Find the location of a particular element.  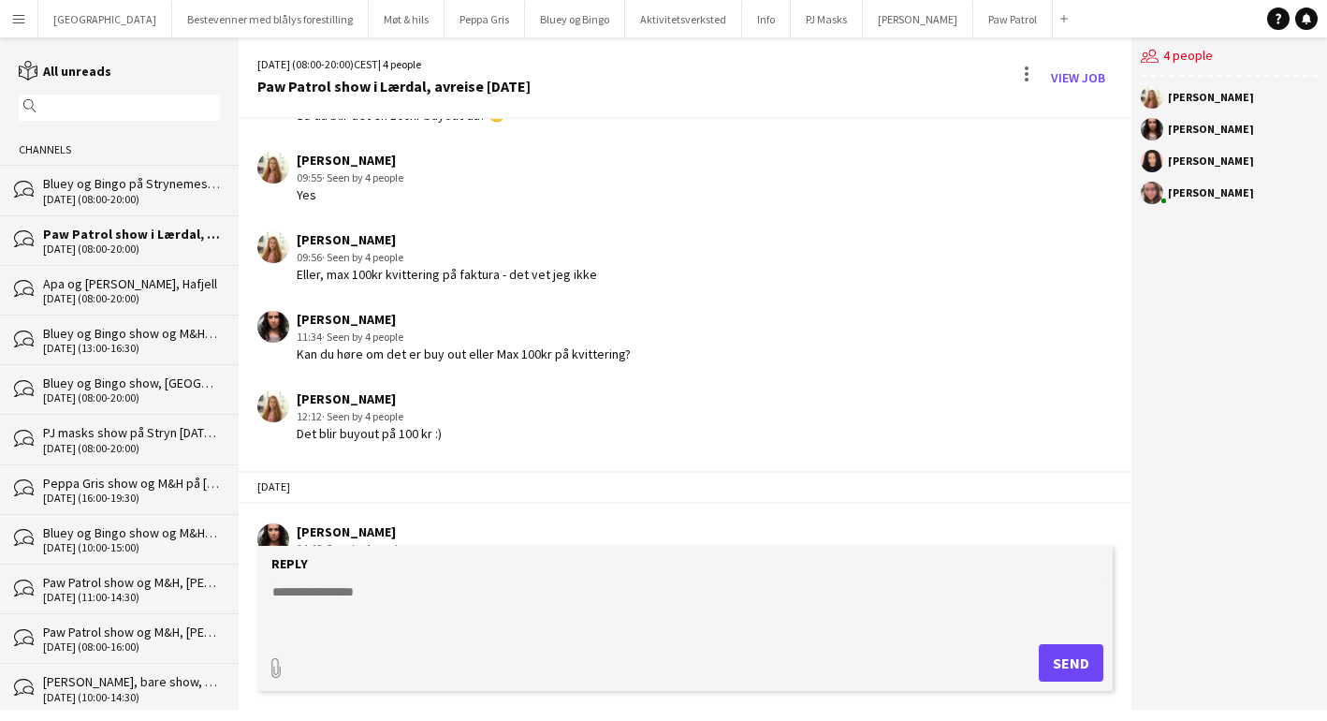

span: CEST is located at coordinates (366, 64).